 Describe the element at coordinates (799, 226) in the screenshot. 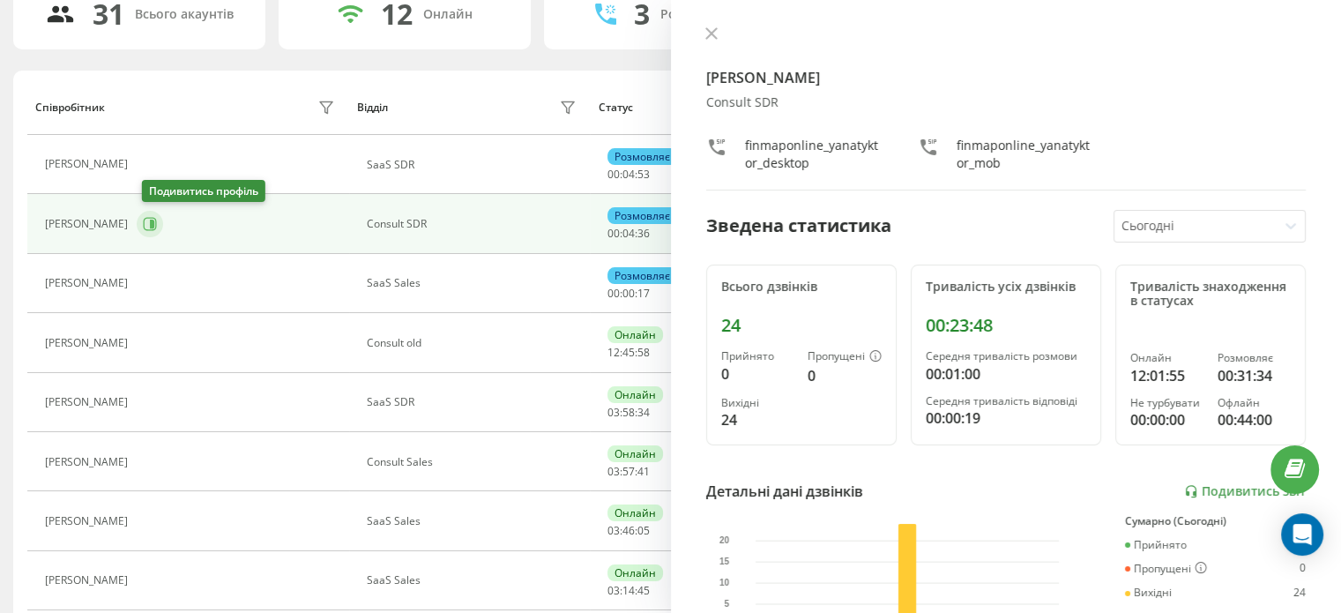

I see `div: Зведена статистика` at that location.